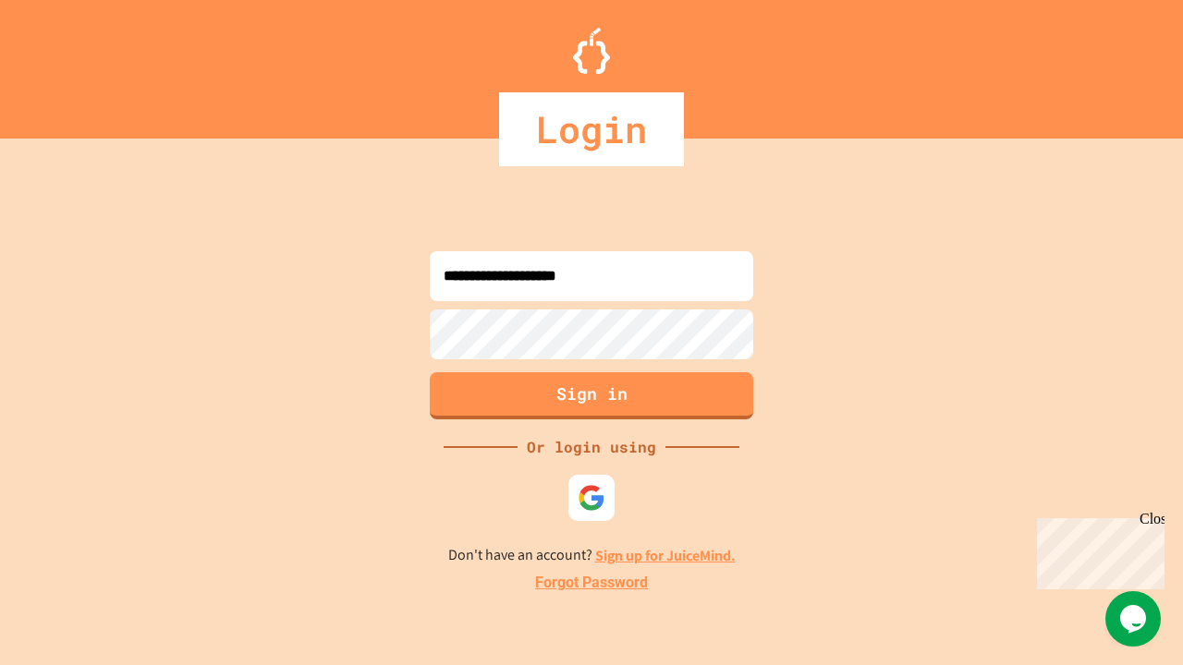  Describe the element at coordinates (665, 555) in the screenshot. I see `a: Sign up for JuiceMind.` at that location.